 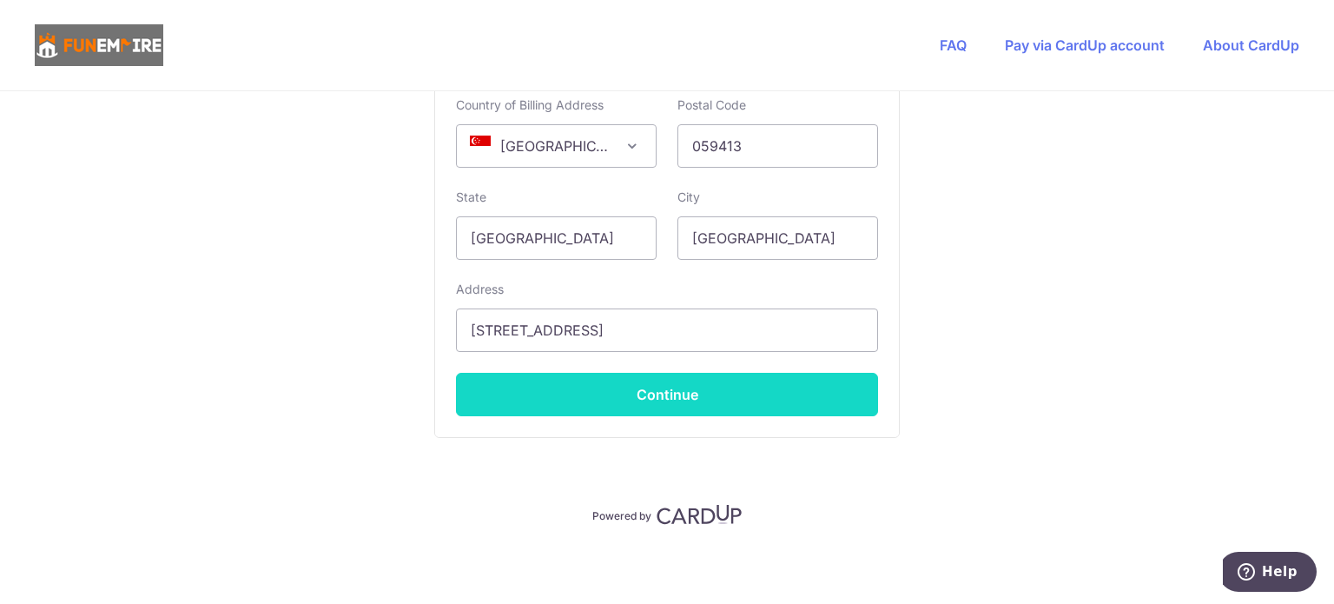 What do you see at coordinates (530, 105) in the screenshot?
I see `label: Country of Billing Address` at bounding box center [530, 105].